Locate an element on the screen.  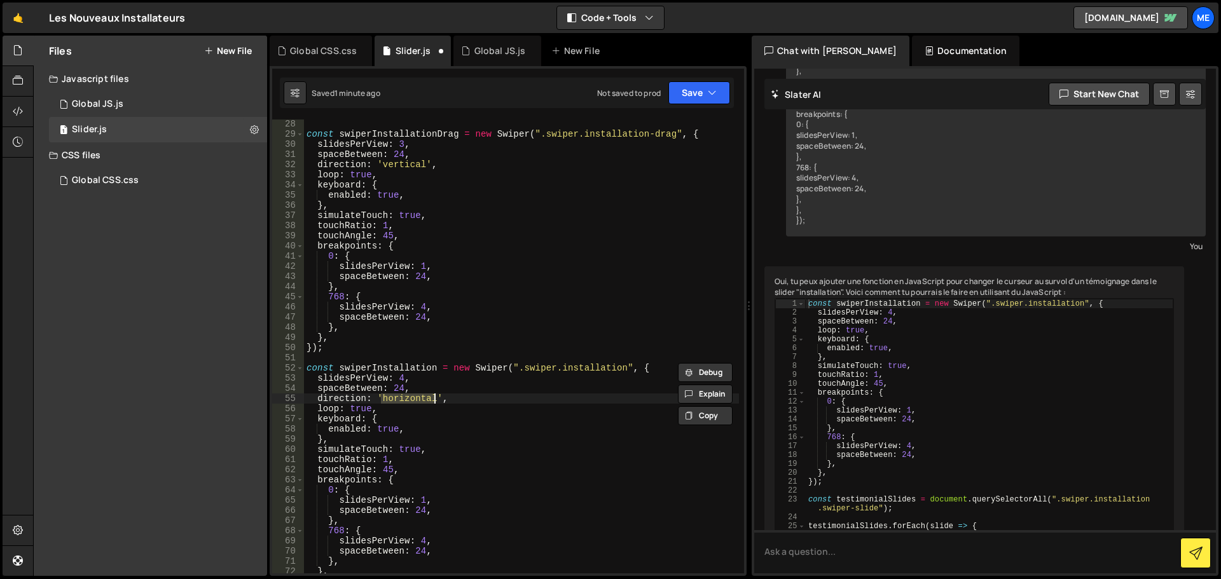
div: 7 is located at coordinates (790, 357).